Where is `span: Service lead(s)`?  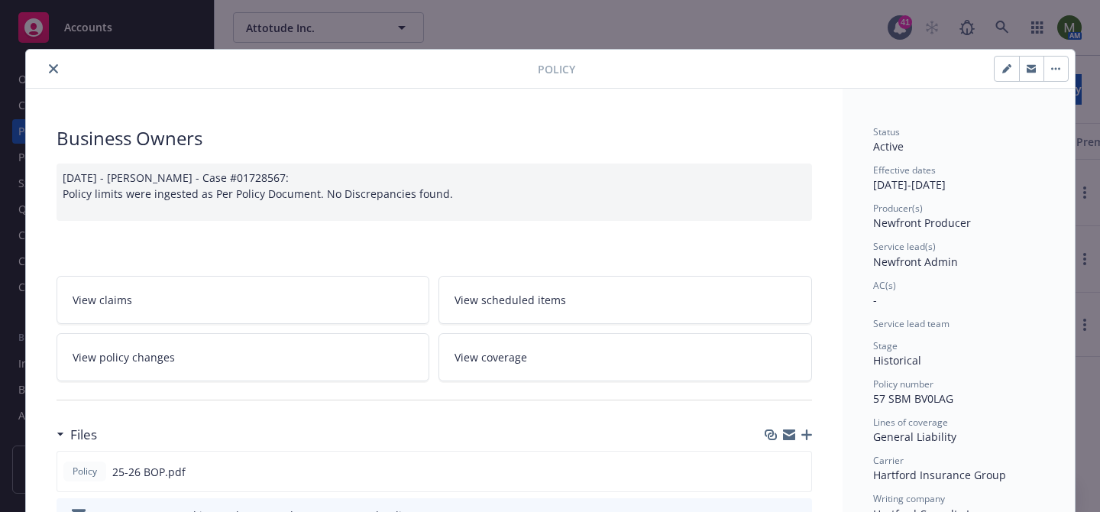 span: Service lead(s) is located at coordinates (904, 246).